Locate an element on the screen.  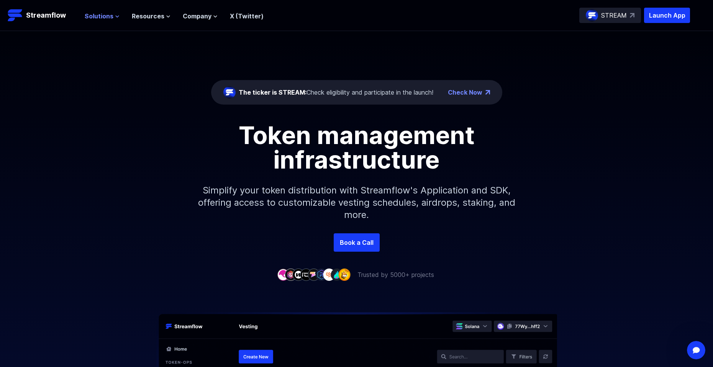
a: Book a Call is located at coordinates (356, 242).